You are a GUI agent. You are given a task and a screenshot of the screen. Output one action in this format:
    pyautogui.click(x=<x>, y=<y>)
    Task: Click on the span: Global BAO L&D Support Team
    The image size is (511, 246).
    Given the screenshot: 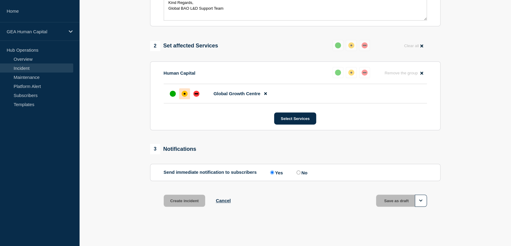 What is the action you would take?
    pyautogui.click(x=196, y=8)
    